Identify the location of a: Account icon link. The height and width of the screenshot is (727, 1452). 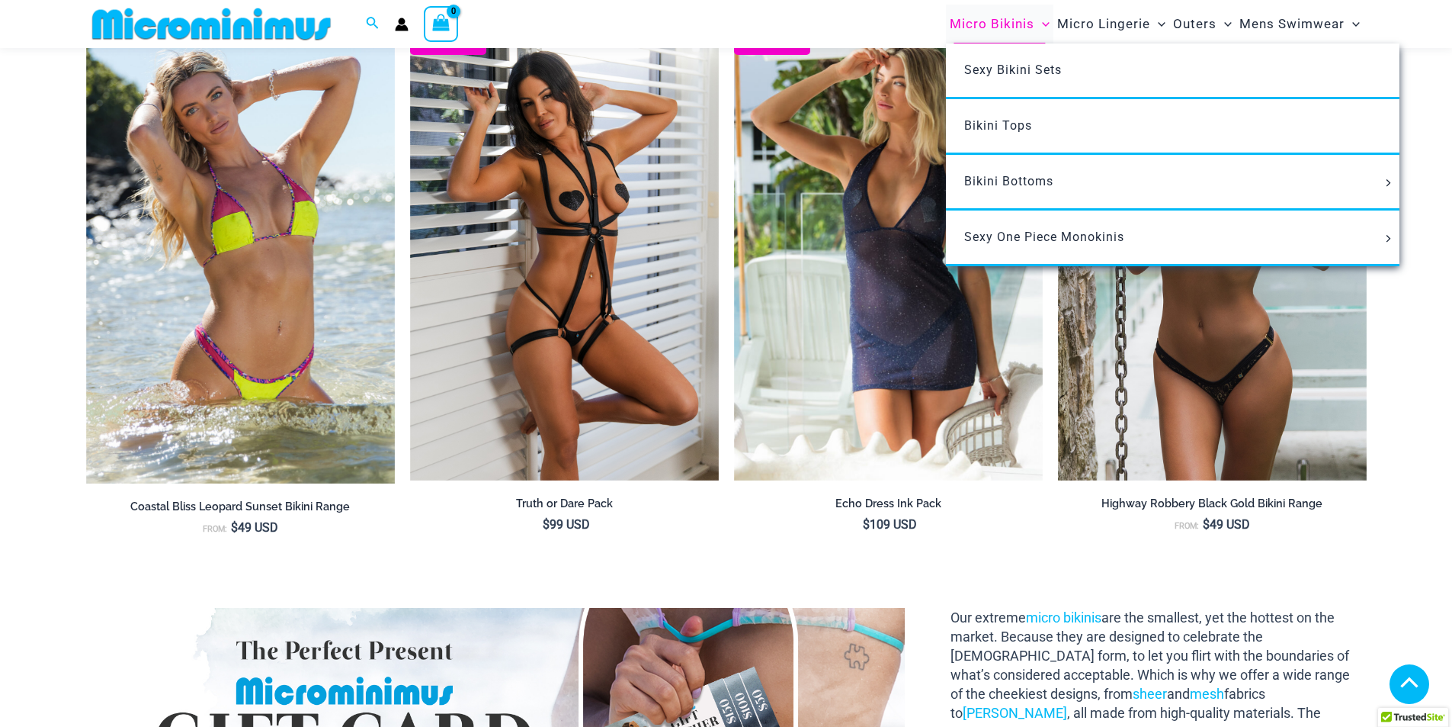
(402, 24).